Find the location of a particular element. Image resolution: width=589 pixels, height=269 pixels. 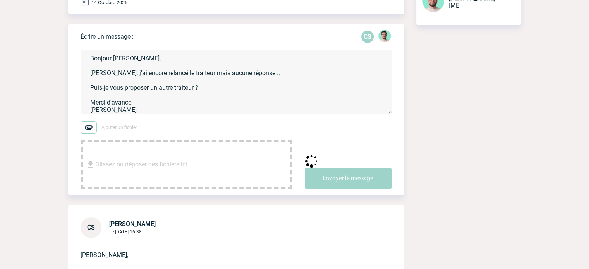

div: Benjamin ROLAND is located at coordinates (384, 37).